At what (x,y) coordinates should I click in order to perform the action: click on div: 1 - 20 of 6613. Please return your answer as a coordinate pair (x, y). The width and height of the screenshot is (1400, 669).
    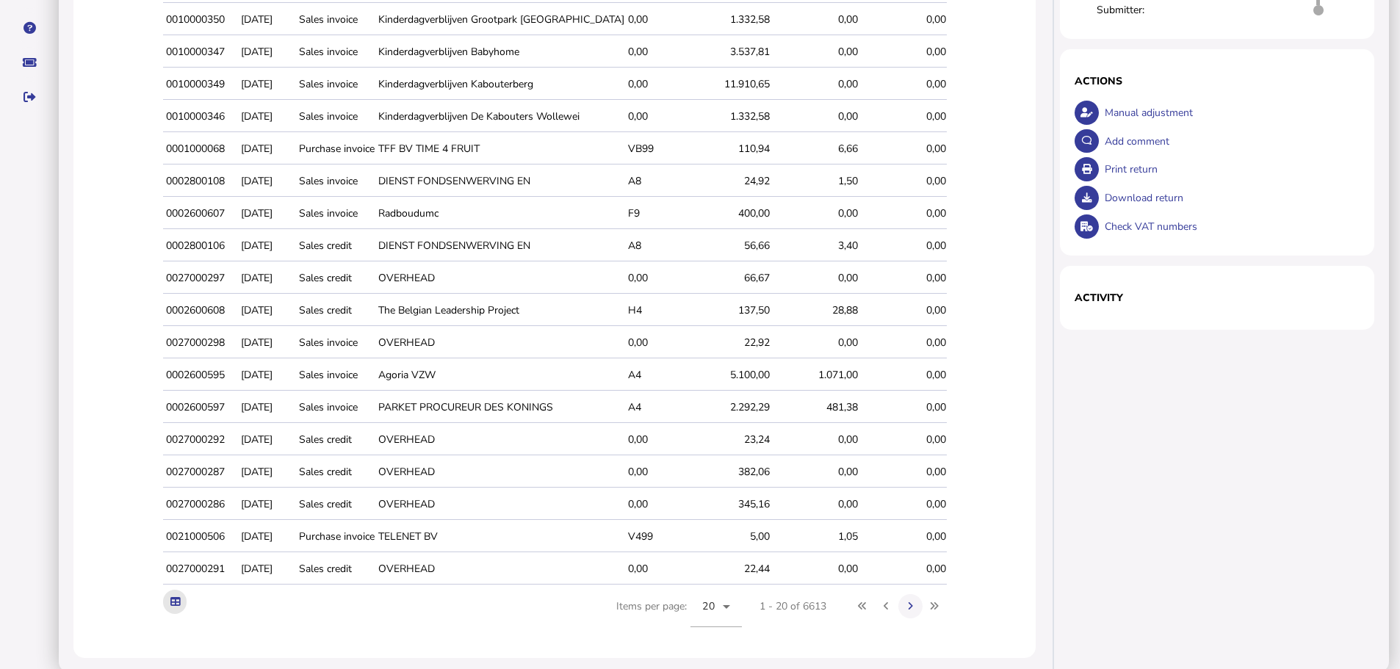
    Looking at the image, I should click on (792, 606).